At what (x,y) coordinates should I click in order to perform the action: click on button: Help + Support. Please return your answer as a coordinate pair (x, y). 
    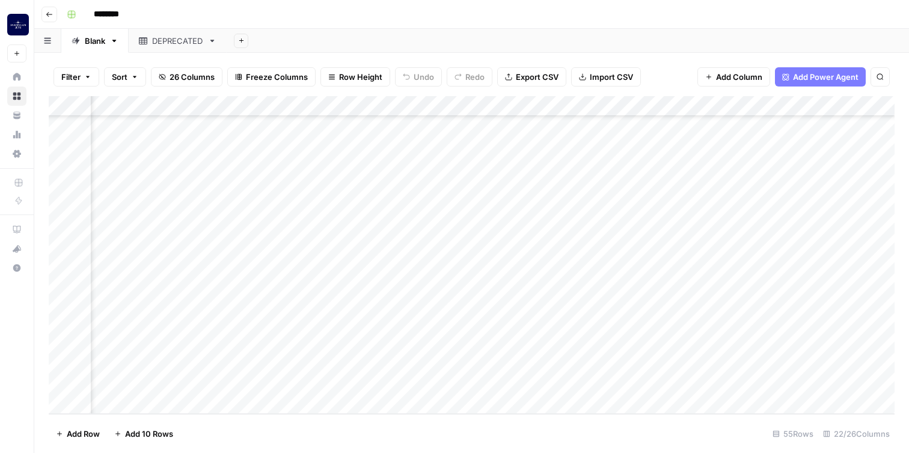
    Looking at the image, I should click on (17, 268).